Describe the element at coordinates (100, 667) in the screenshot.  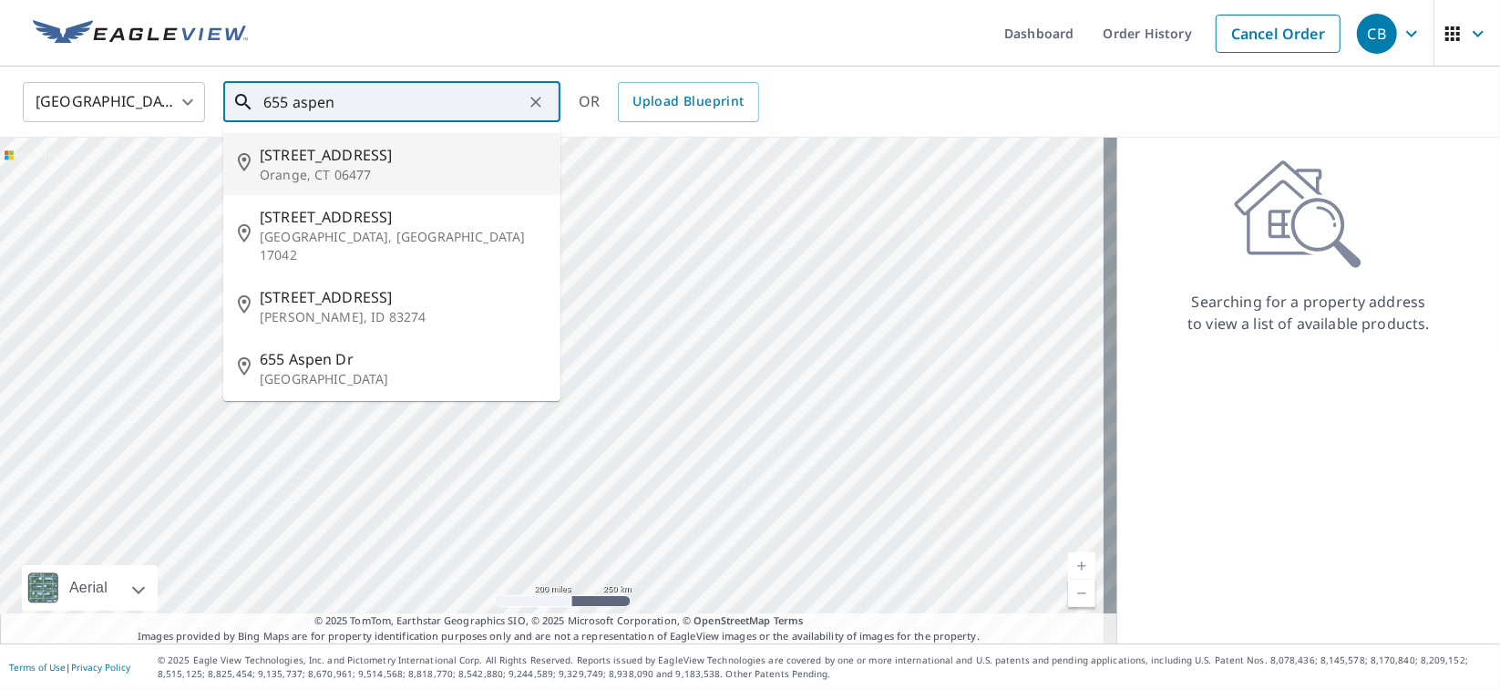
I see `a: Privacy Policy` at that location.